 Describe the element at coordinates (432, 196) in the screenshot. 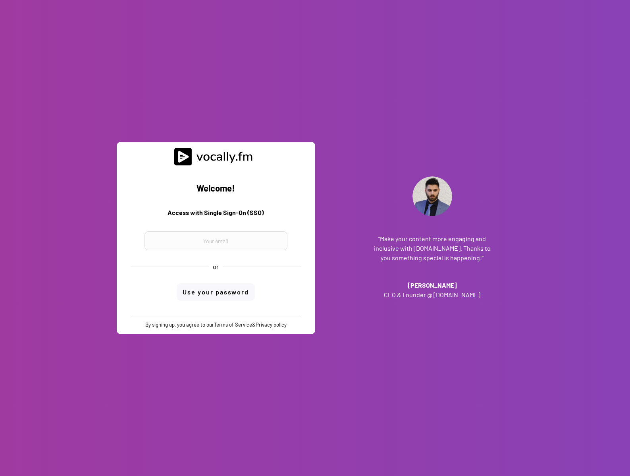

I see `img: Addante_Profile.png` at that location.